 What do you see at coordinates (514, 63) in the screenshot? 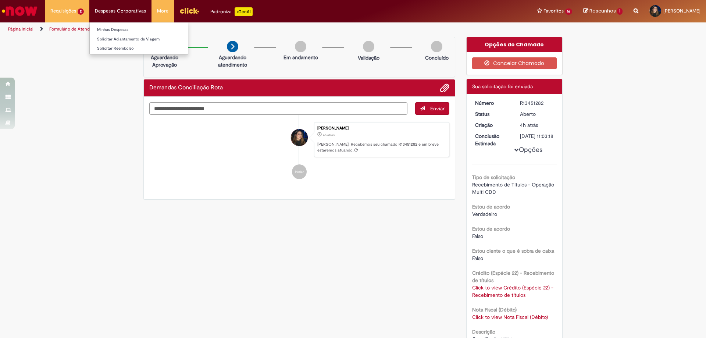
I see `button: Cancelar Chamado` at bounding box center [514, 63].